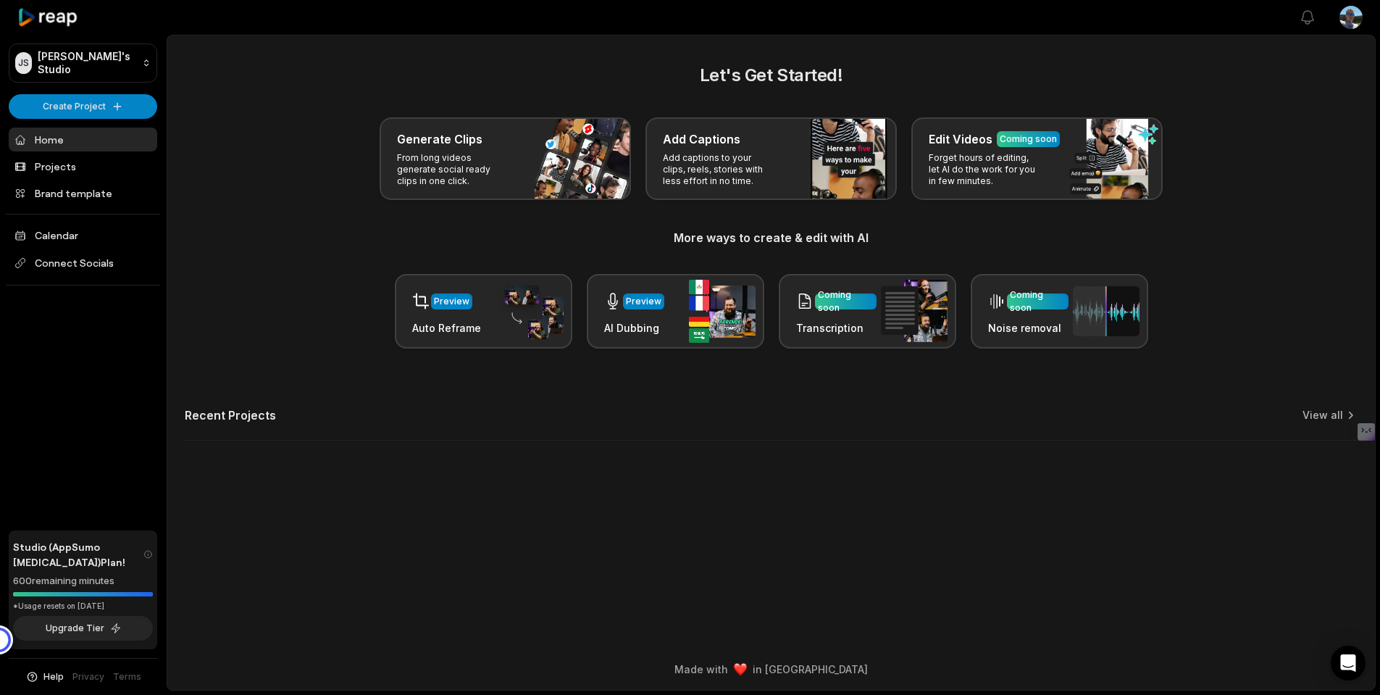 This screenshot has height=695, width=1380. What do you see at coordinates (54, 677) in the screenshot?
I see `span: Help` at bounding box center [54, 677].